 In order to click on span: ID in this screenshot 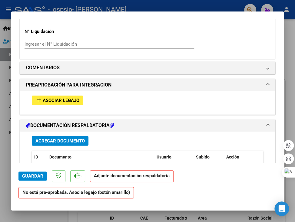, I will do `click(36, 157)`.